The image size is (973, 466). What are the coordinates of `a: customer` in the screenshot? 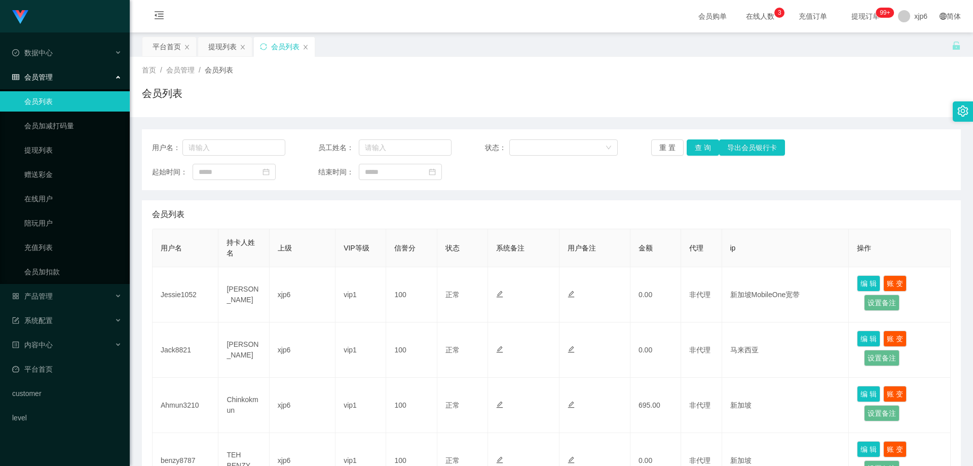 It's located at (67, 393).